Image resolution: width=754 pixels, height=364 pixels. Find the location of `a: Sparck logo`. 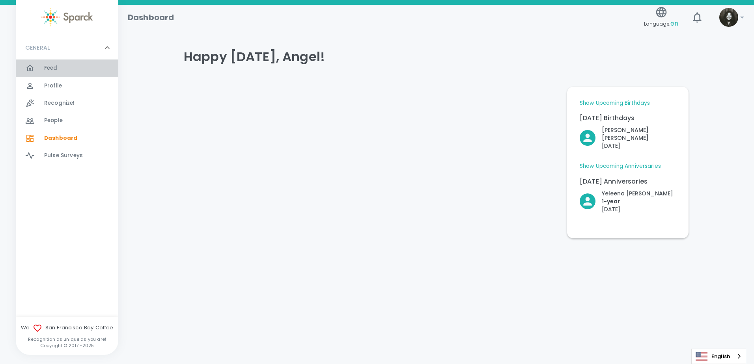

a: Sparck logo is located at coordinates (67, 17).